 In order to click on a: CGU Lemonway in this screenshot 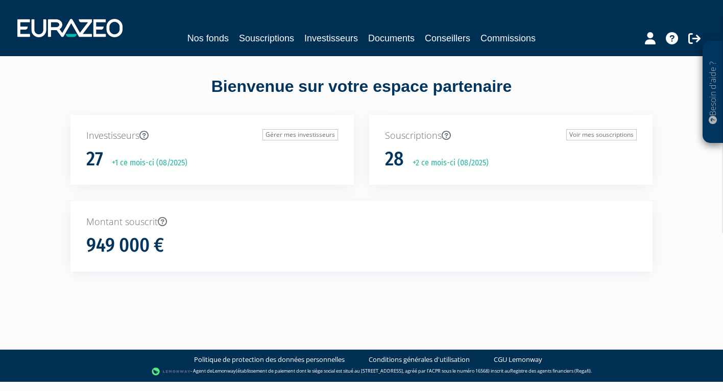, I will do `click(518, 360)`.